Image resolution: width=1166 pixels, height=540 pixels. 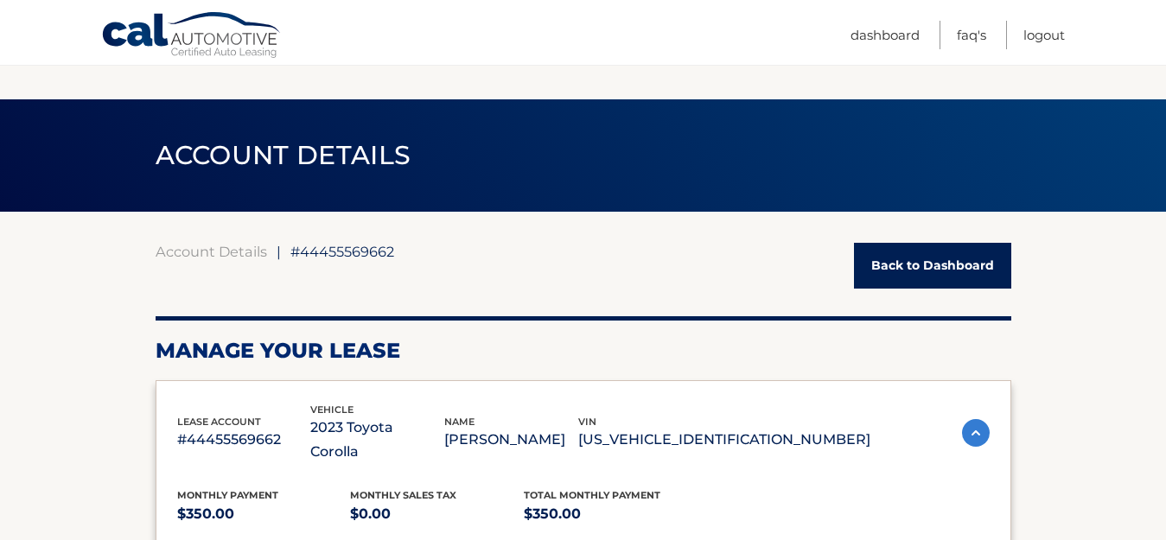 I want to click on span: name, so click(x=459, y=422).